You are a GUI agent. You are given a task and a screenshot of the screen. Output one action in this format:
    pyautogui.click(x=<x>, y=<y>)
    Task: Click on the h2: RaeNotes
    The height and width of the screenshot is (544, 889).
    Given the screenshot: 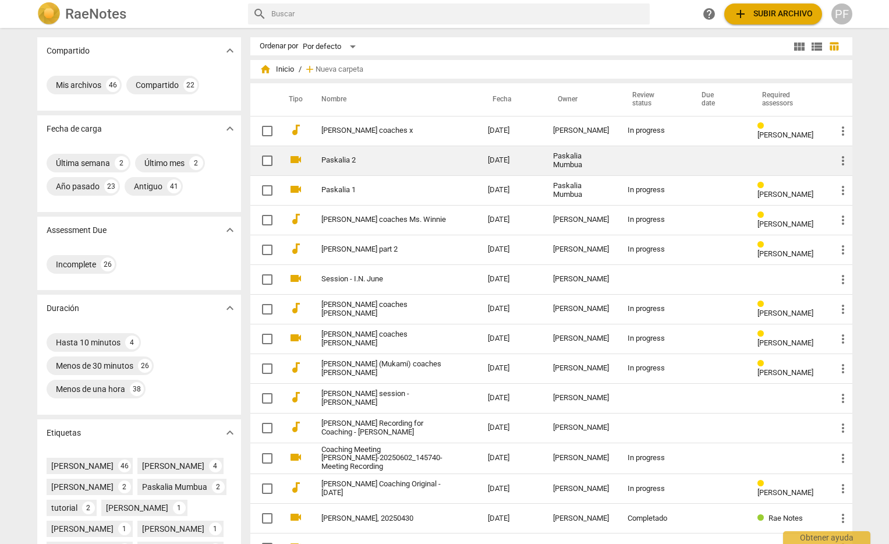 What is the action you would take?
    pyautogui.click(x=95, y=14)
    